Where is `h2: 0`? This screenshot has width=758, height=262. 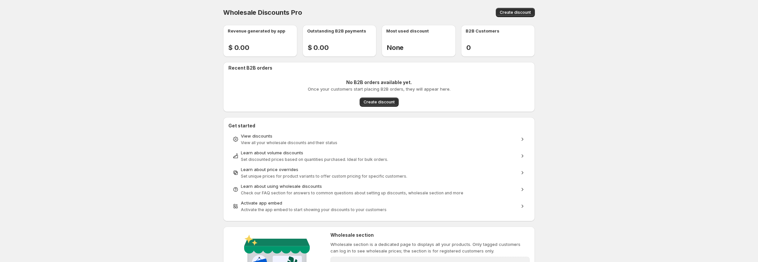 h2: 0 is located at coordinates (471, 48).